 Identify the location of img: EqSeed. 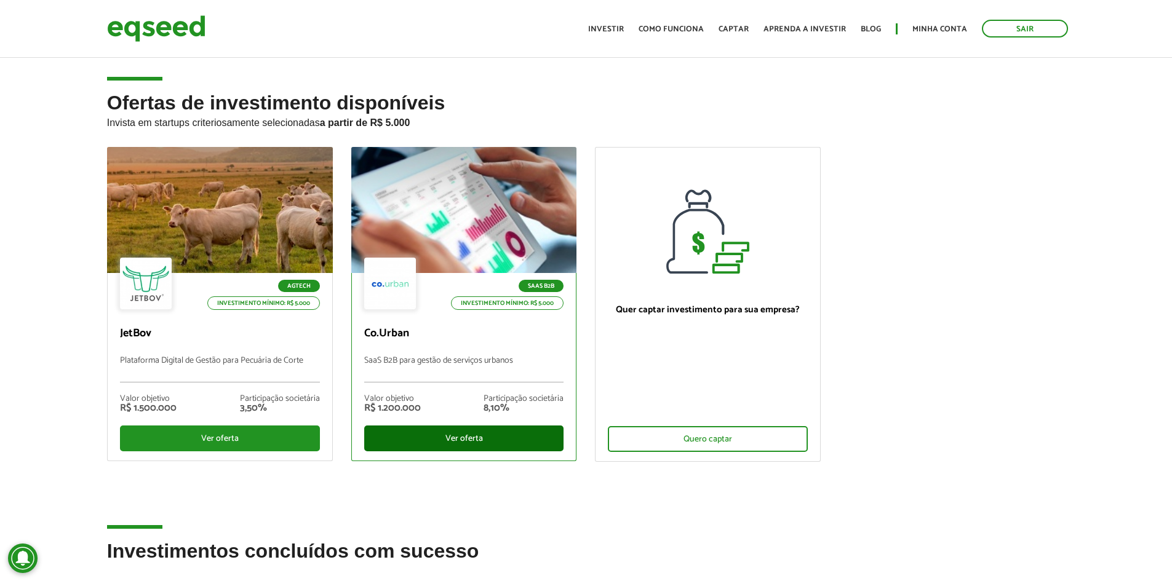
(156, 28).